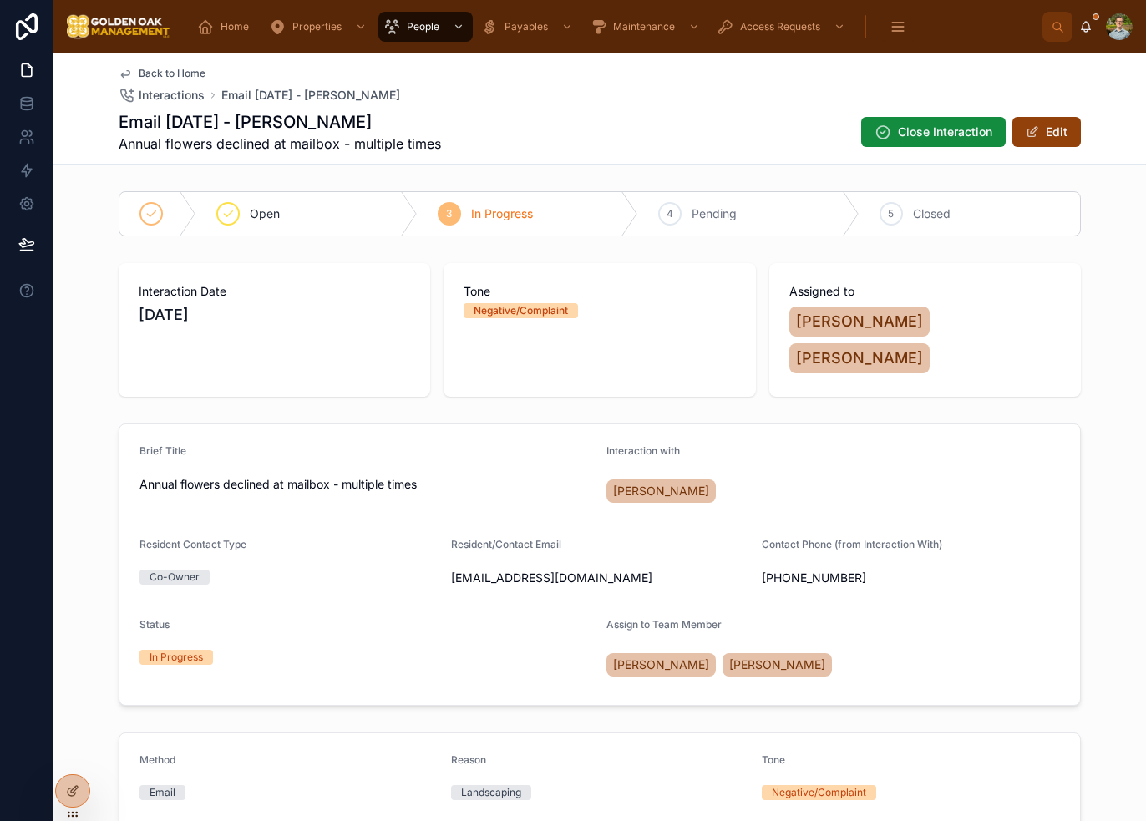 The width and height of the screenshot is (1146, 821). I want to click on span: Maintenance, so click(644, 27).